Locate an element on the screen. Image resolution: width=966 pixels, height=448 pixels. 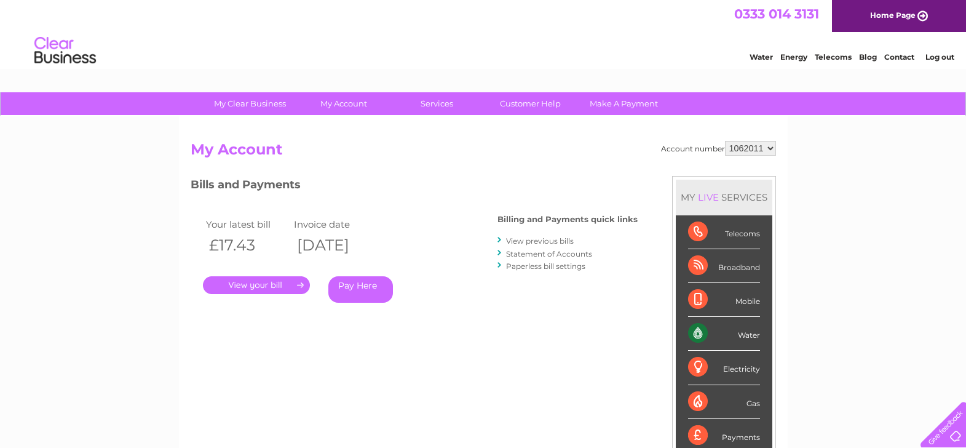
a: Energy is located at coordinates (794, 57).